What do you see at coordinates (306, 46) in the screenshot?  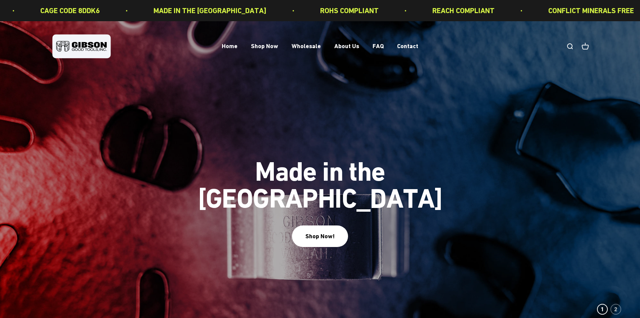 I see `a: Wholesale` at bounding box center [306, 46].